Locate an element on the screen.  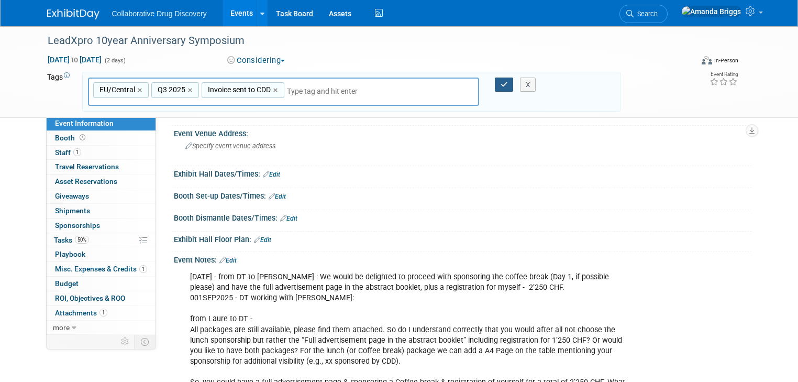
div: LeadXpro 10year Anniversary Symposium is located at coordinates (362, 41).